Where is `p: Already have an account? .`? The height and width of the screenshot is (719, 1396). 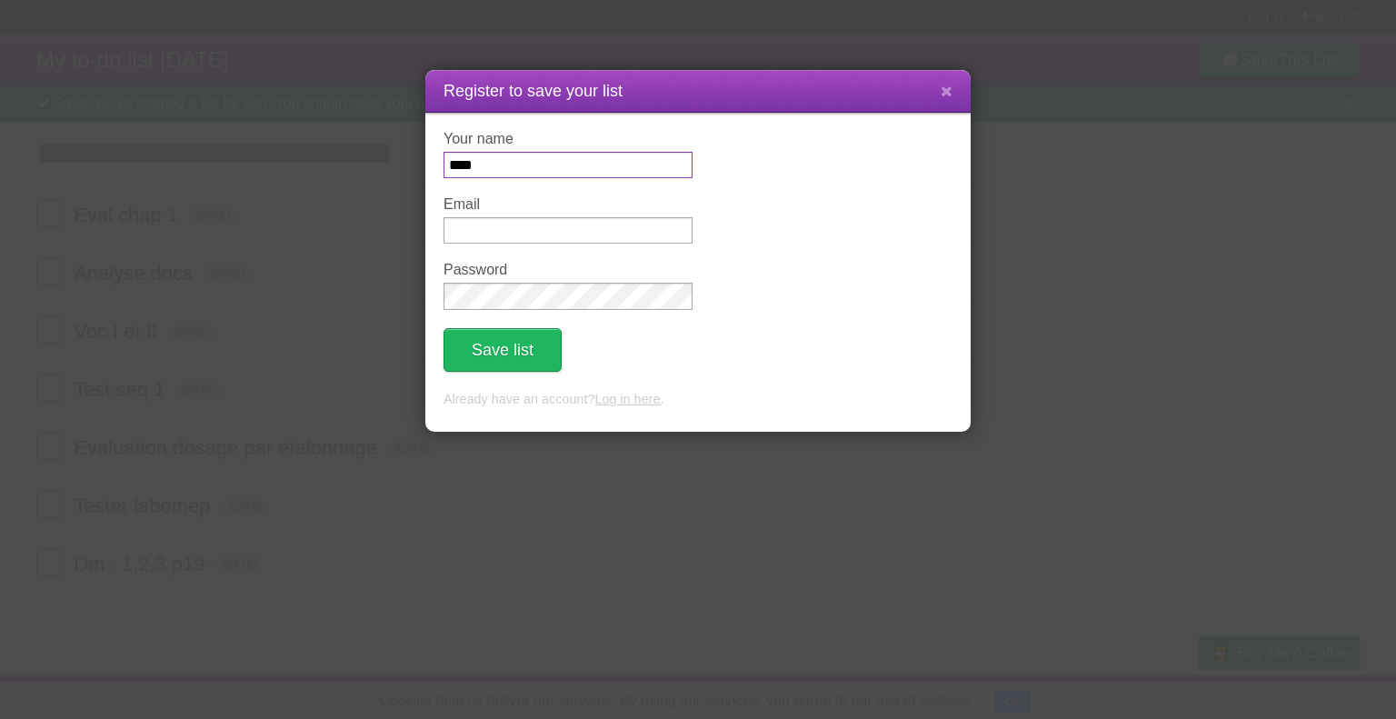 p: Already have an account? . is located at coordinates (698, 400).